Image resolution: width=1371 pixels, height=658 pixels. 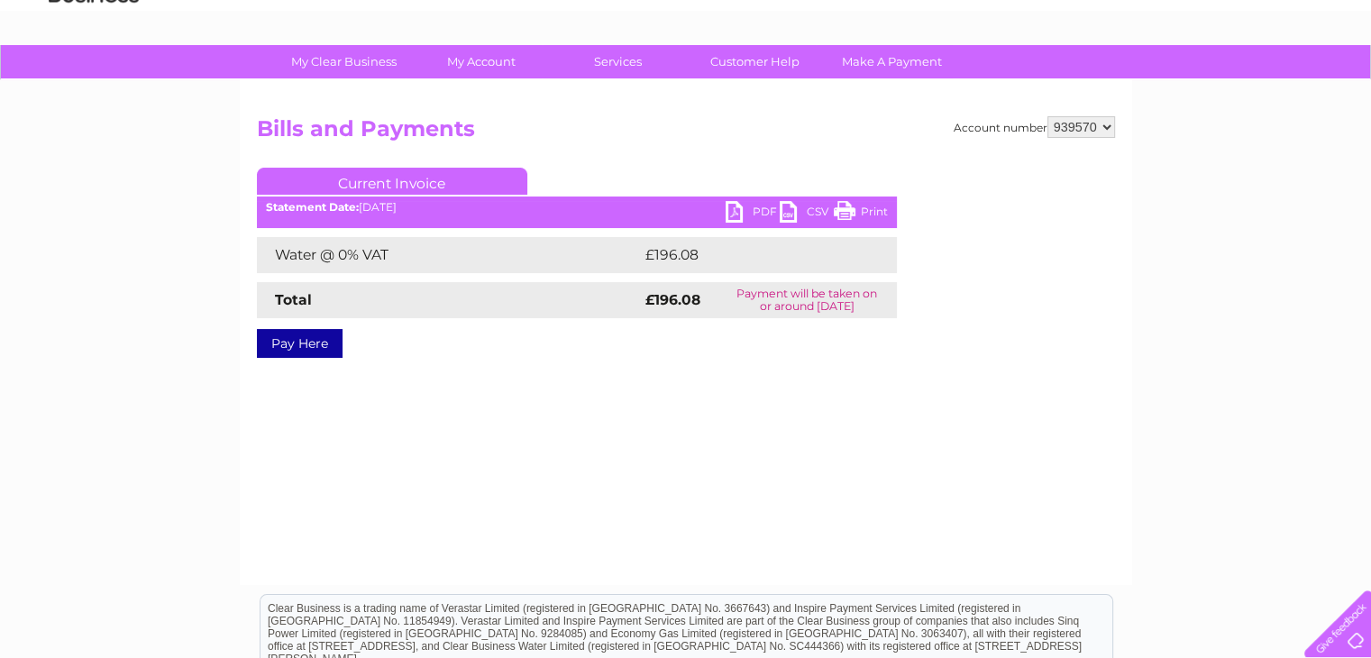 What do you see at coordinates (673, 299) in the screenshot?
I see `strong: £196.08` at bounding box center [673, 299].